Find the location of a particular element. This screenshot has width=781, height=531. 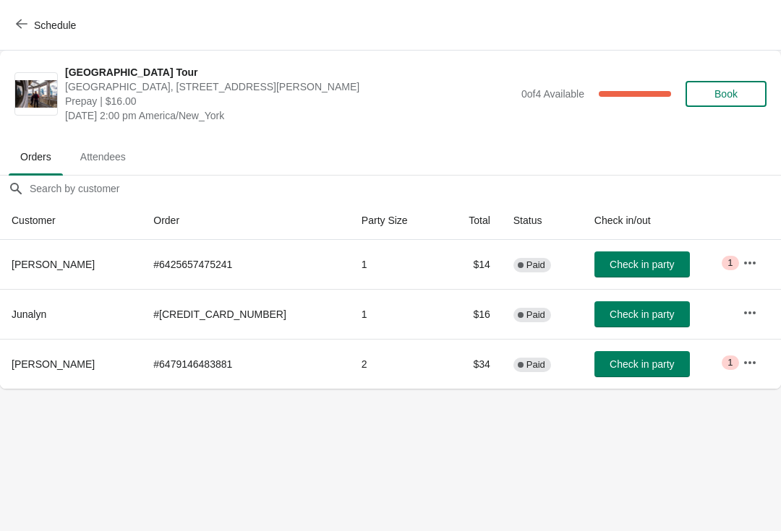

span: 0 of 4 Available is located at coordinates (552, 94).